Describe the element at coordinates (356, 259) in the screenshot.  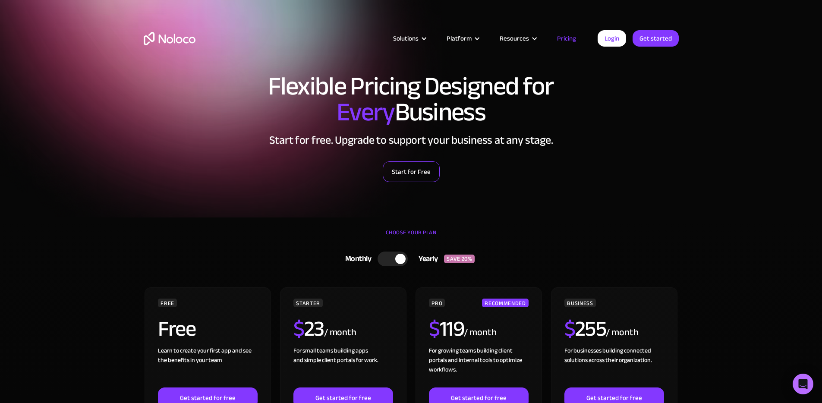
I see `div: Monthly` at that location.